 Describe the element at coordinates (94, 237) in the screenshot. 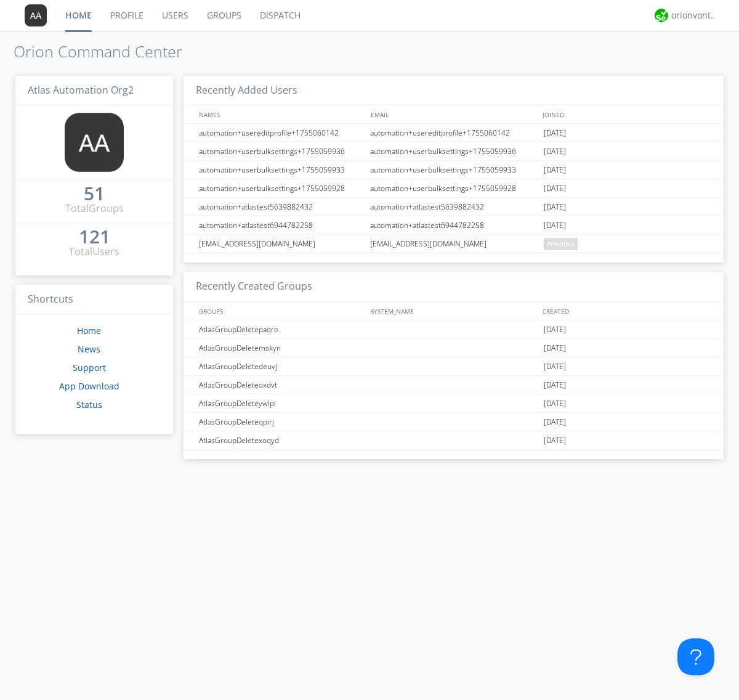

I see `a: 121` at that location.